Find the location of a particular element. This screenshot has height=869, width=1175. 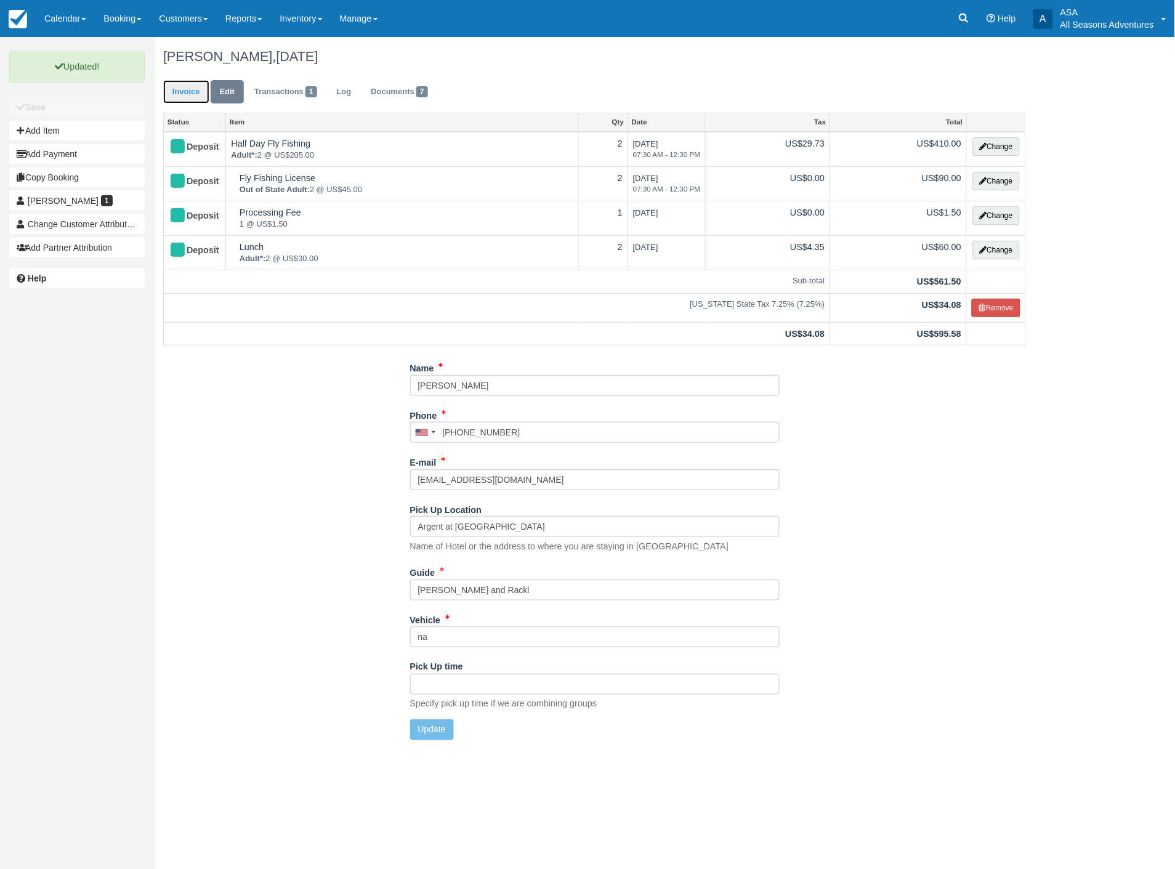

td: Processing Fee is located at coordinates (402, 218).